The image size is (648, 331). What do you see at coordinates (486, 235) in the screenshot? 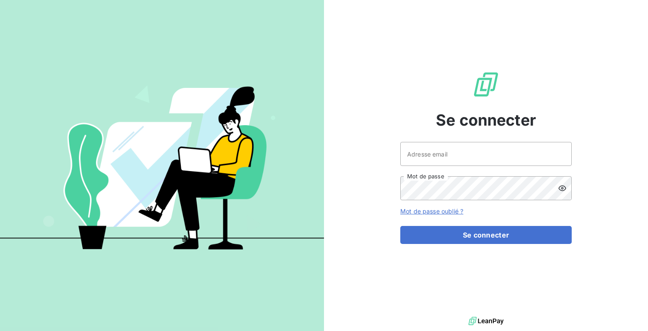
I see `button: Se connecter` at bounding box center [486, 235].